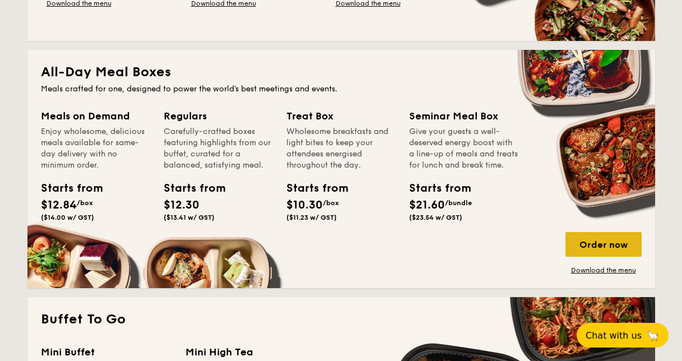 The width and height of the screenshot is (682, 361). I want to click on div: Carefully-crafted boxes featuring highlights from our buffet, curated for a balanced, satisfying ..., so click(218, 149).